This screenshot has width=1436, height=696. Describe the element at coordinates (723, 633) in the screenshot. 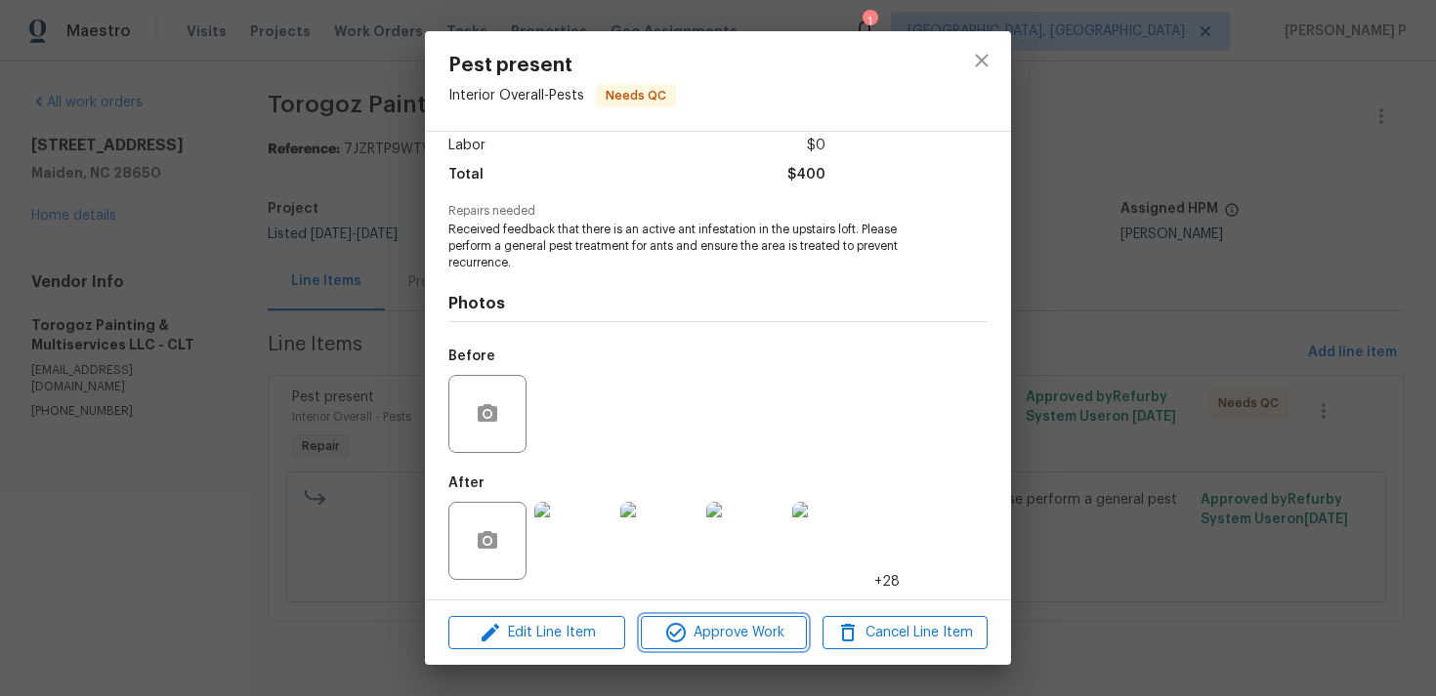

I see `button: Approve Work` at that location.